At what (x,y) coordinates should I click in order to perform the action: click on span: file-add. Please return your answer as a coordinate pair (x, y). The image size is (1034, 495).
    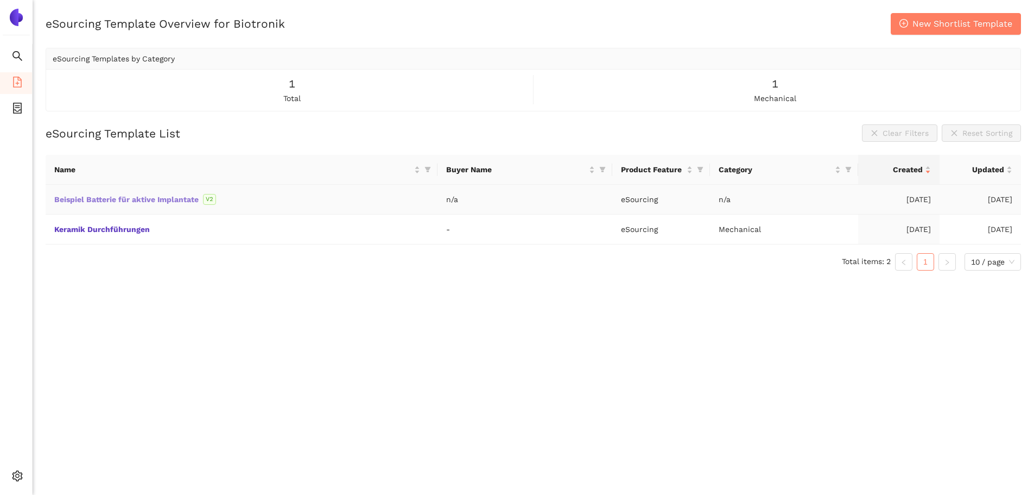
    Looking at the image, I should click on (17, 84).